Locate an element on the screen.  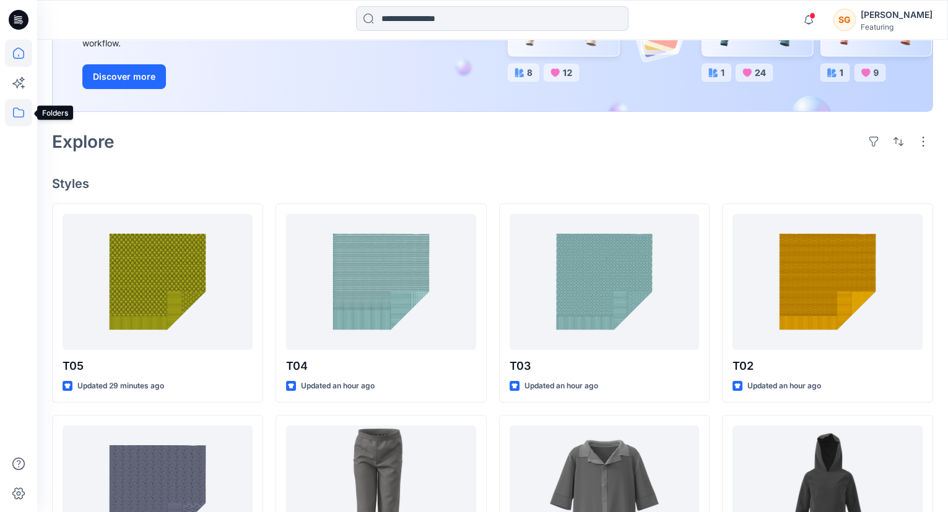
p: T05 is located at coordinates (157, 366).